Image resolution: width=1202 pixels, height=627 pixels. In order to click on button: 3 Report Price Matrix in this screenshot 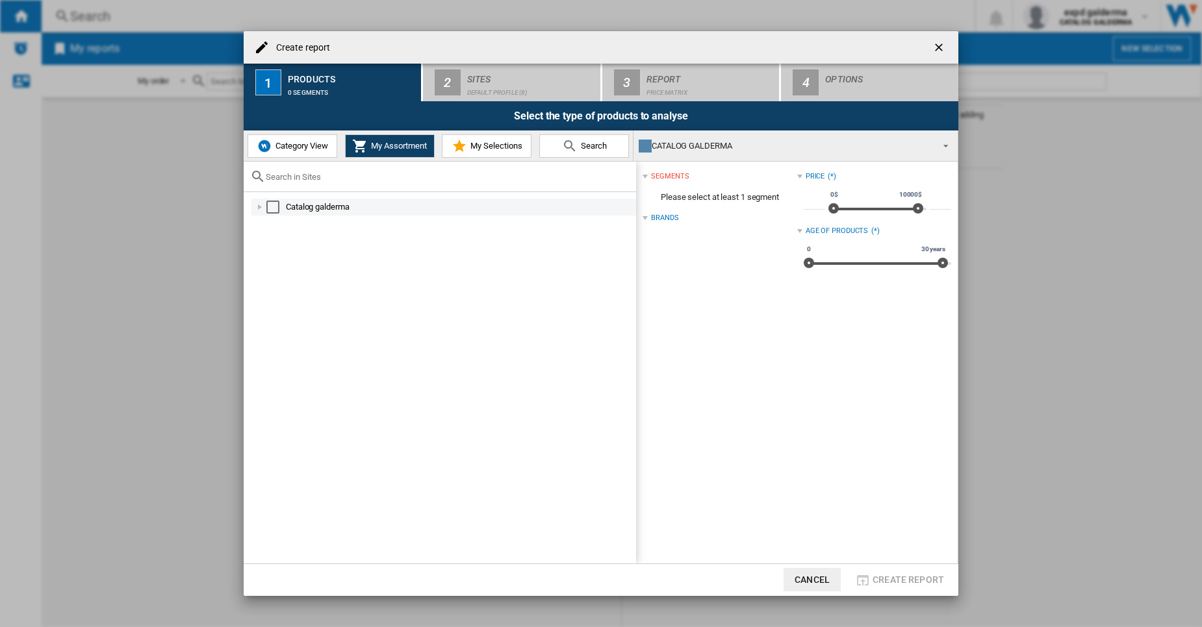, I will do `click(691, 82)`.